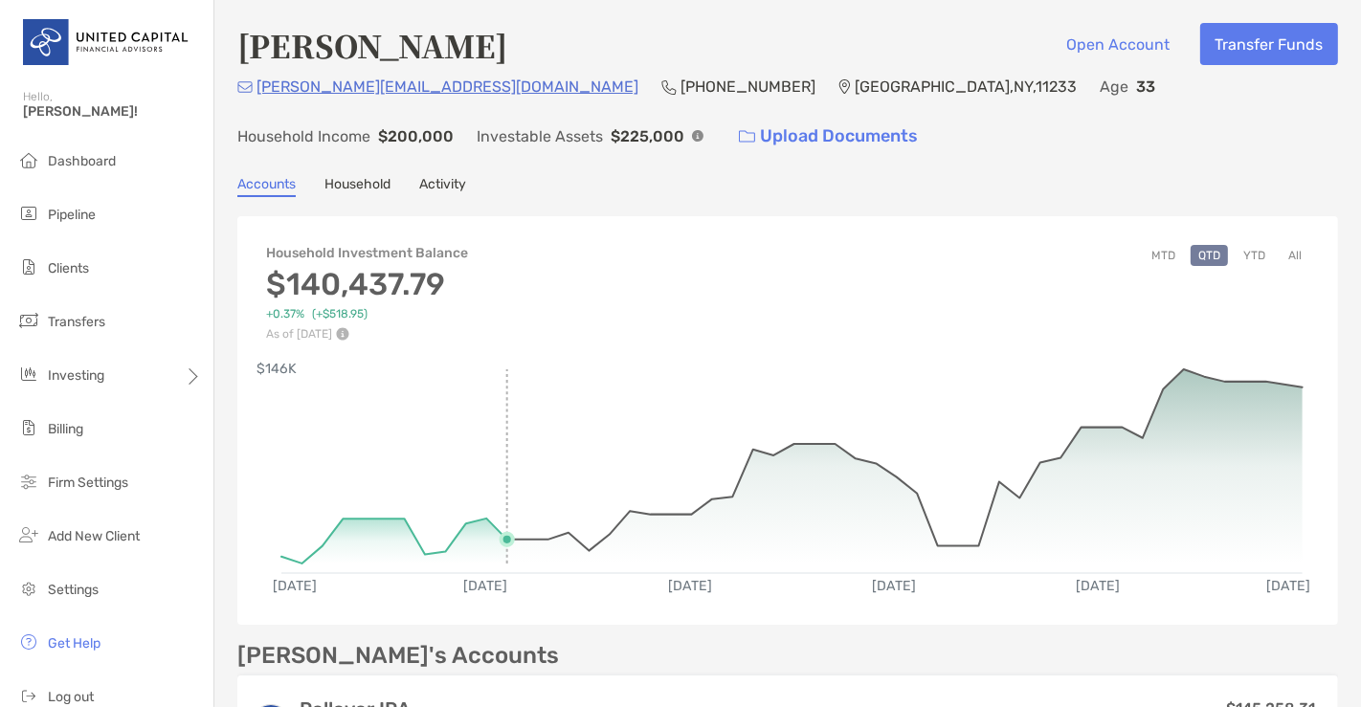 This screenshot has height=707, width=1361. What do you see at coordinates (68, 268) in the screenshot?
I see `span: Clients` at bounding box center [68, 268].